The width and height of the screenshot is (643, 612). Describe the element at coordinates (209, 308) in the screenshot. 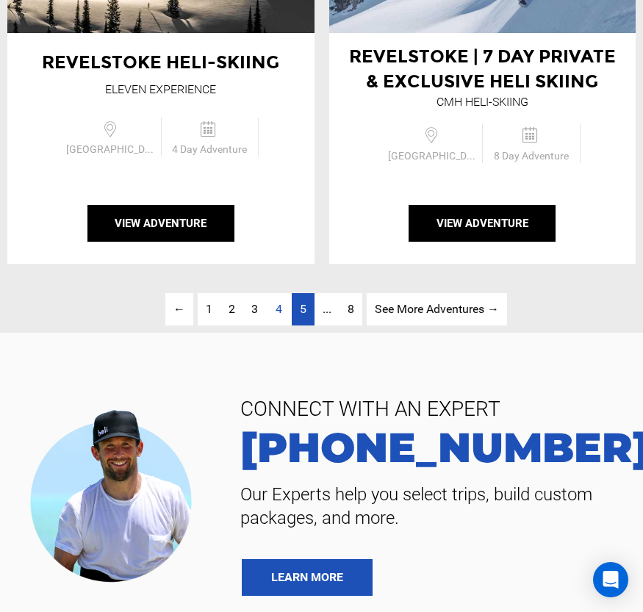

I see `span: 1` at that location.